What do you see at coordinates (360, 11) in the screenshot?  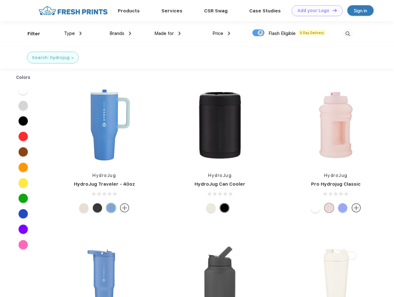 I see `a: Sign in` at bounding box center [360, 11].